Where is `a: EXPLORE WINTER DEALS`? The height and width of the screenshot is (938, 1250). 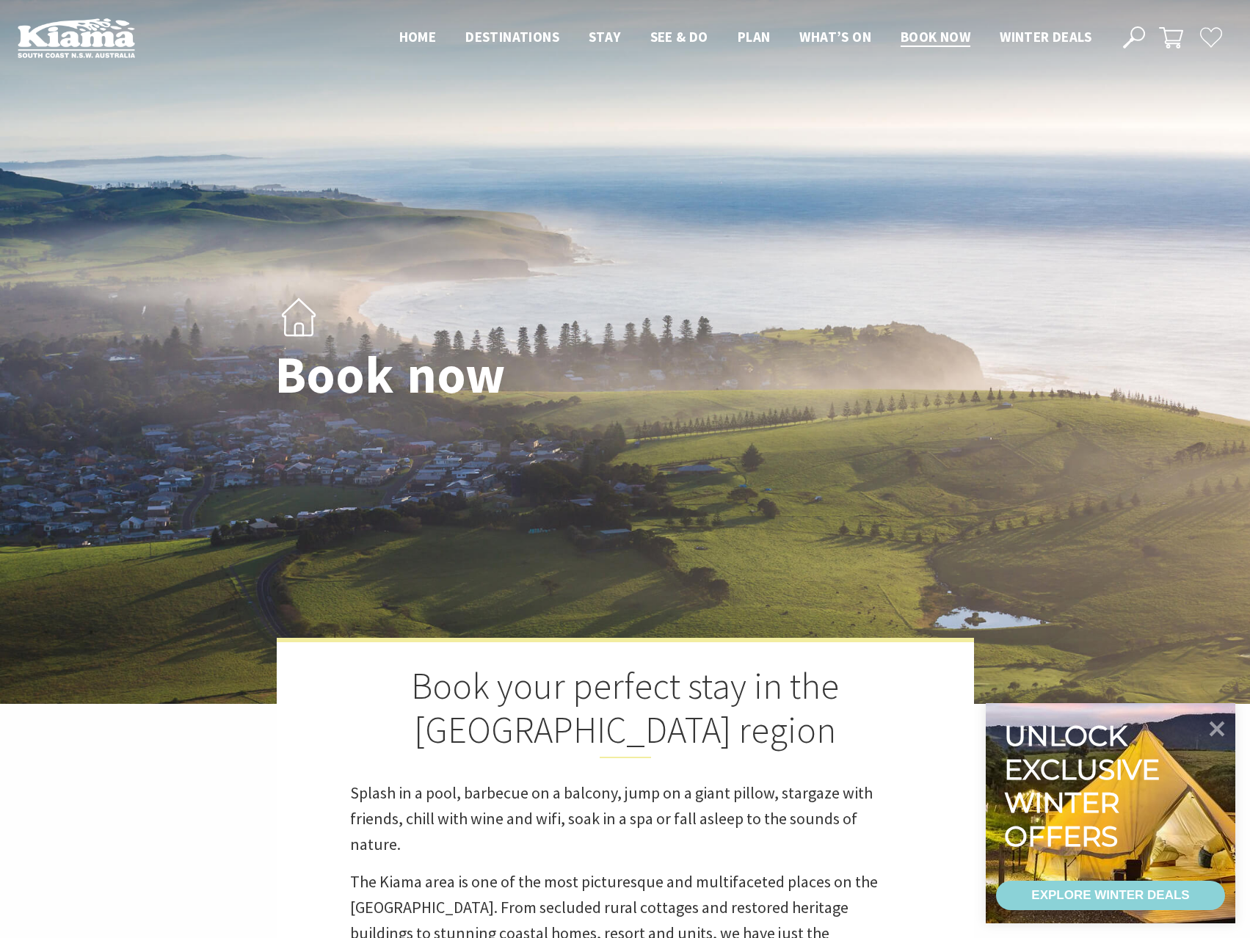 a: EXPLORE WINTER DEALS is located at coordinates (1111, 896).